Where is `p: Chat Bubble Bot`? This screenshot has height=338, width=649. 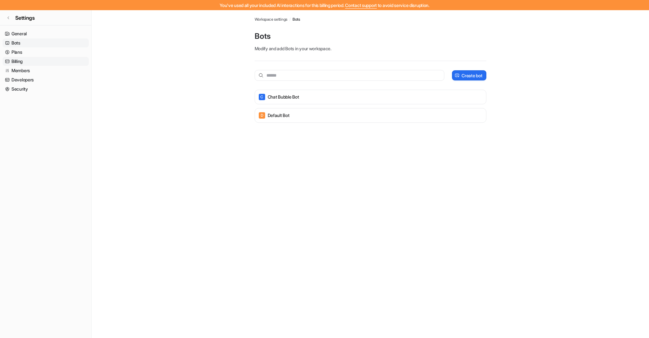 p: Chat Bubble Bot is located at coordinates (283, 97).